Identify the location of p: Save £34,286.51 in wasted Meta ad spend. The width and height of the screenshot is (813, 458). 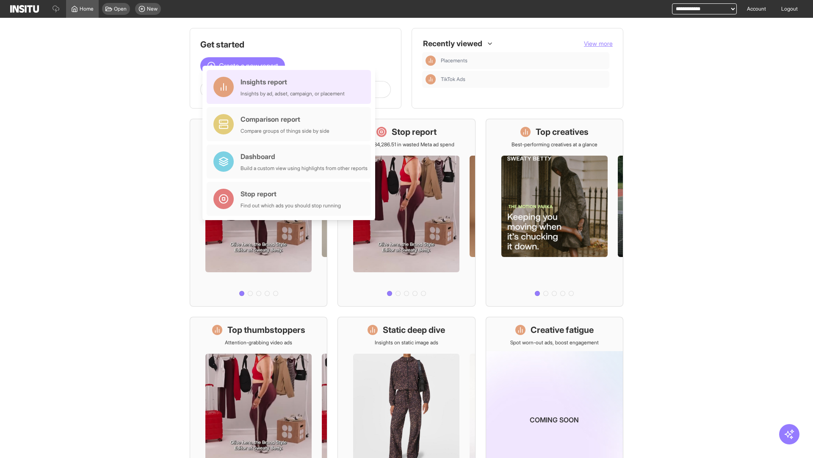
(407, 144).